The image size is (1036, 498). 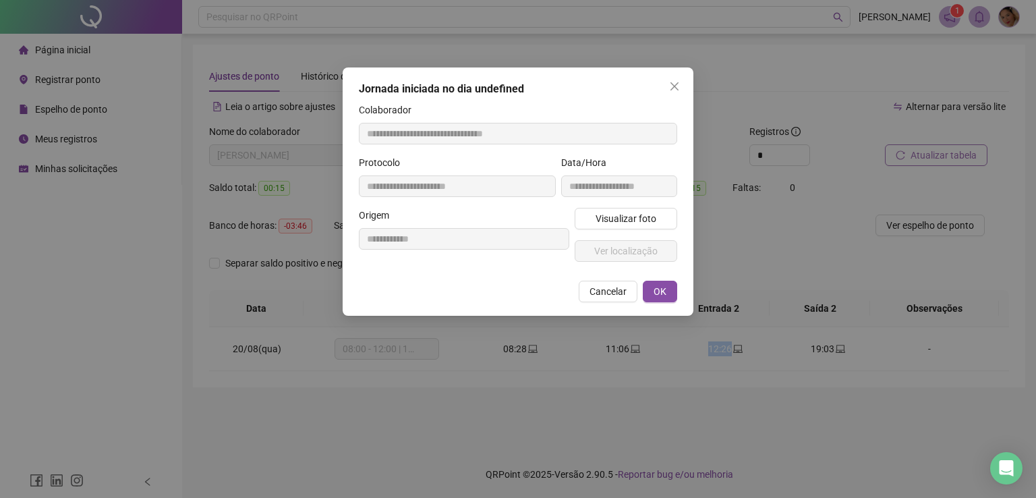 I want to click on label: Colaborador, so click(x=389, y=110).